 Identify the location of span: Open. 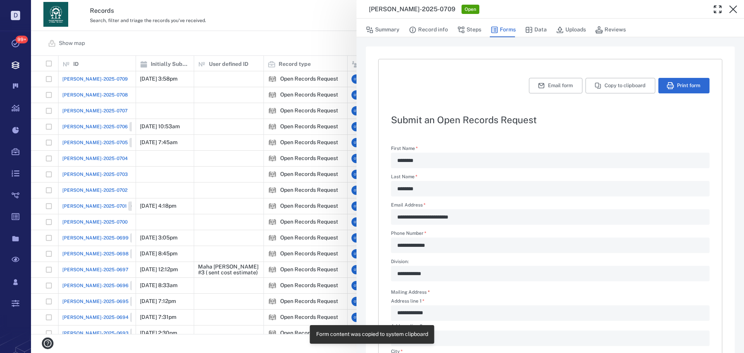
(470, 9).